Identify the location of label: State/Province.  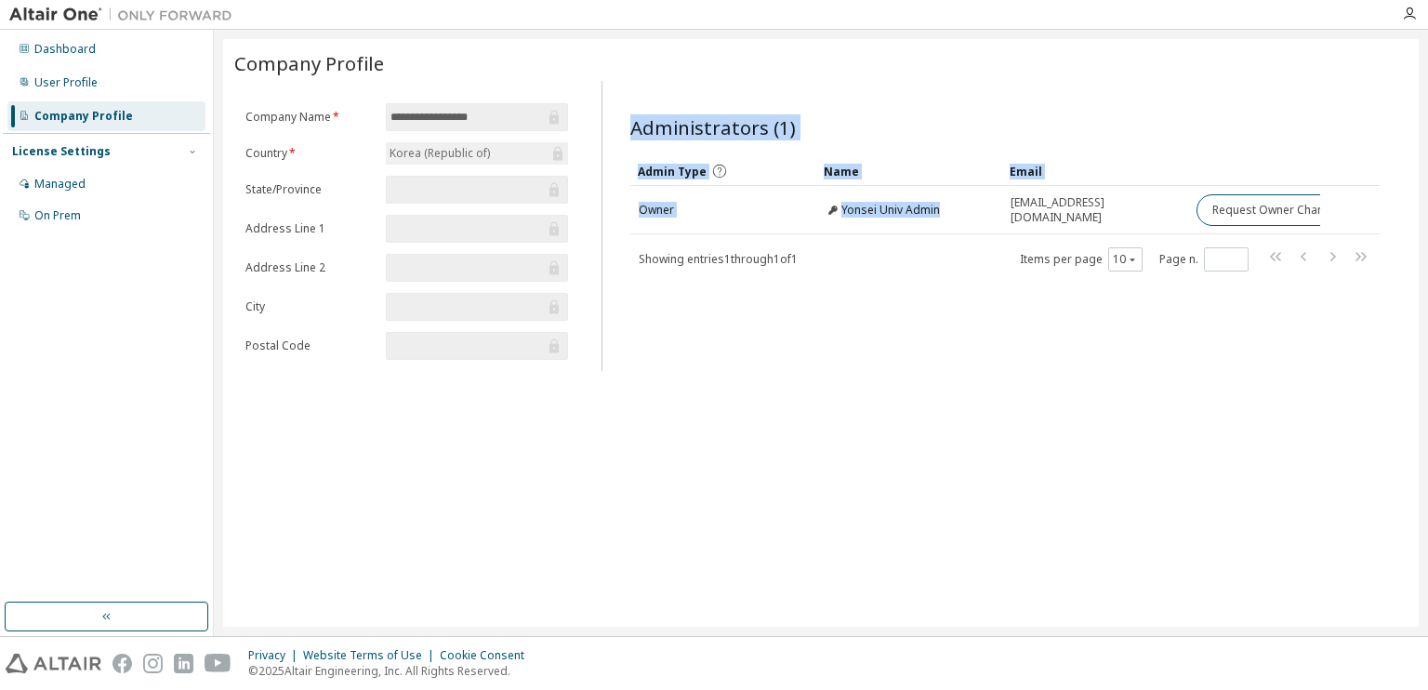
(309, 190).